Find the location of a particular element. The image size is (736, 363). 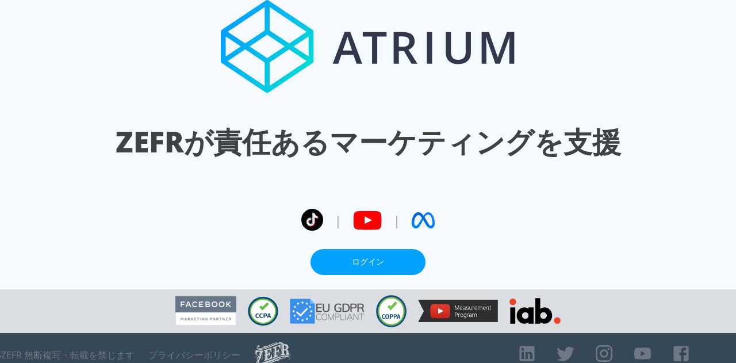

img: Facebookマーケティングパートナー is located at coordinates (206, 310).